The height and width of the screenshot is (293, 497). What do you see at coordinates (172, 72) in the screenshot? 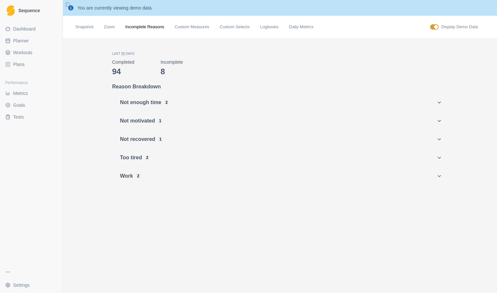
I see `dd: 8` at bounding box center [172, 72].